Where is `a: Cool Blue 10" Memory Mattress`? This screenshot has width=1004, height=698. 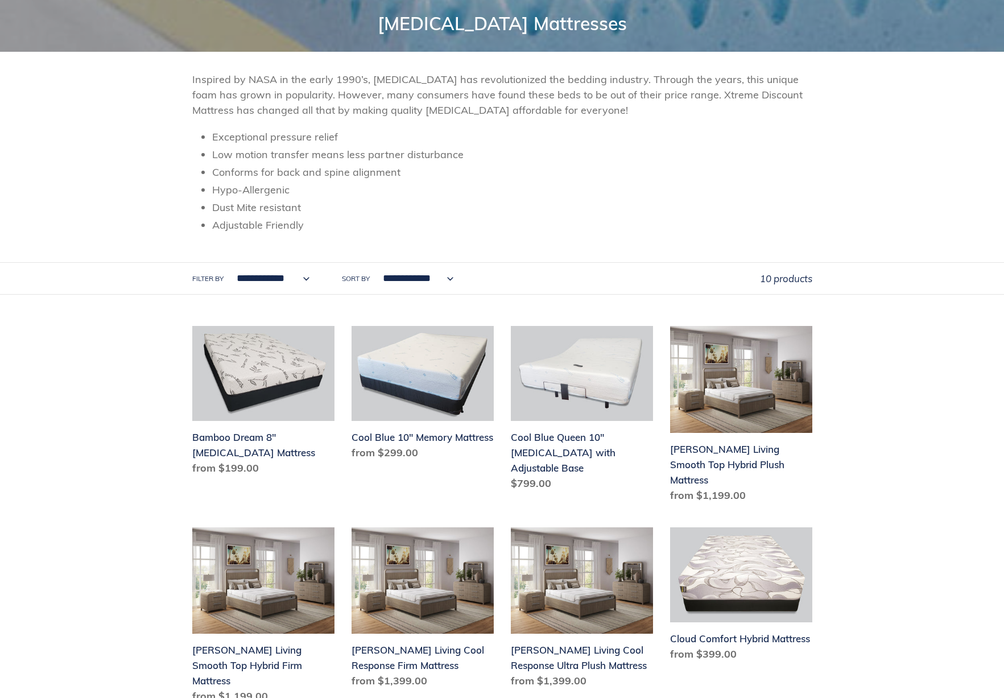
a: Cool Blue 10" Memory Mattress is located at coordinates (422, 395).